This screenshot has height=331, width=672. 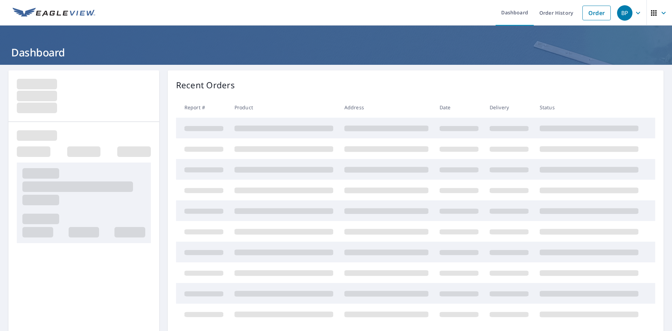 What do you see at coordinates (336, 52) in the screenshot?
I see `h1: Dashboard` at bounding box center [336, 52].